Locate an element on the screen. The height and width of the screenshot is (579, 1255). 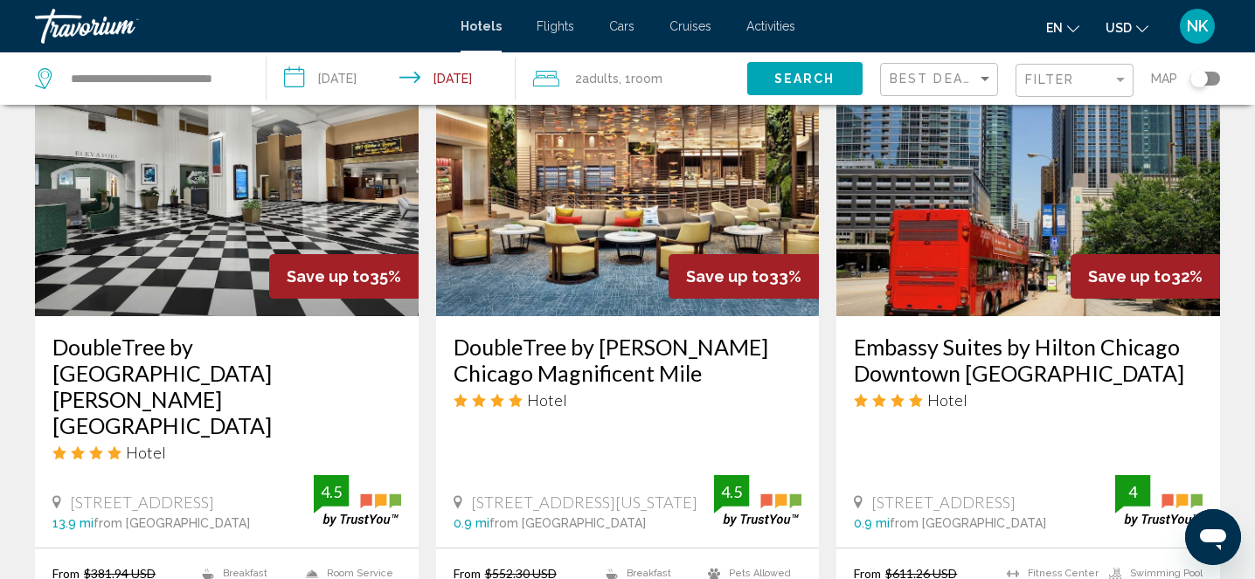
span: Cruises is located at coordinates (690, 26).